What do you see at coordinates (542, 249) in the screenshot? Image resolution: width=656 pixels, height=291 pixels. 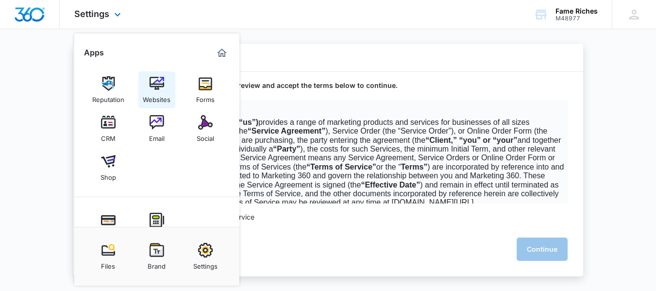 I see `button: Continue` at bounding box center [542, 249].